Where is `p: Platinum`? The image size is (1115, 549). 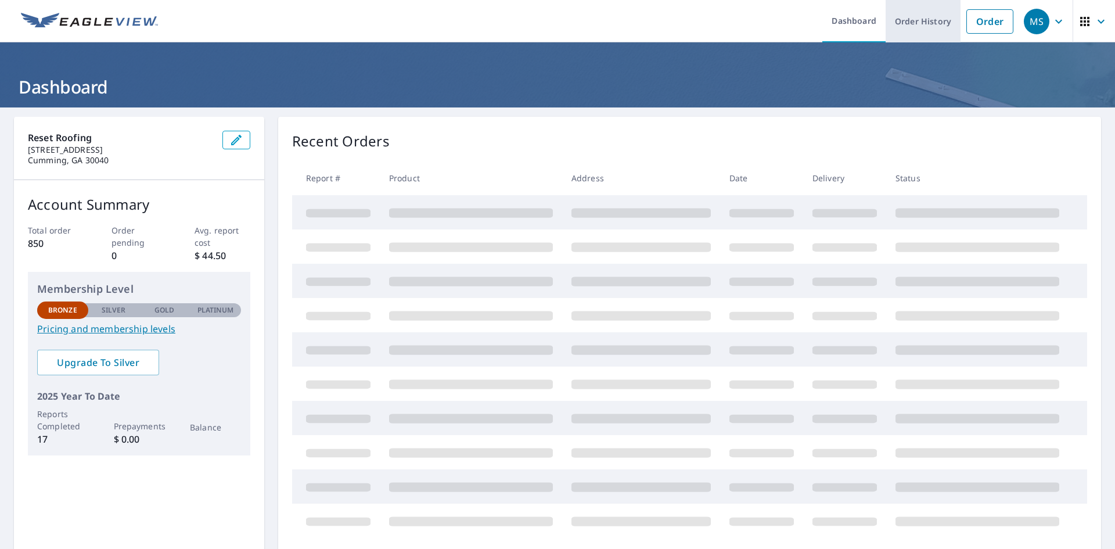
p: Platinum is located at coordinates (215, 310).